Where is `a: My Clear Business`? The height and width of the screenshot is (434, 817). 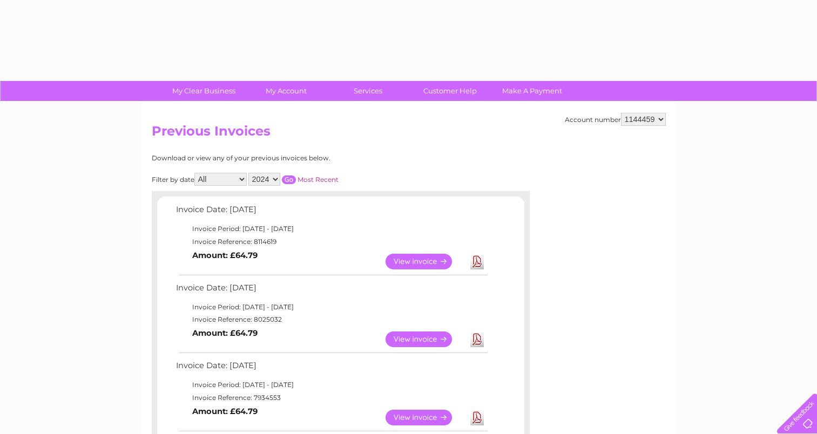
a: My Clear Business is located at coordinates (204, 91).